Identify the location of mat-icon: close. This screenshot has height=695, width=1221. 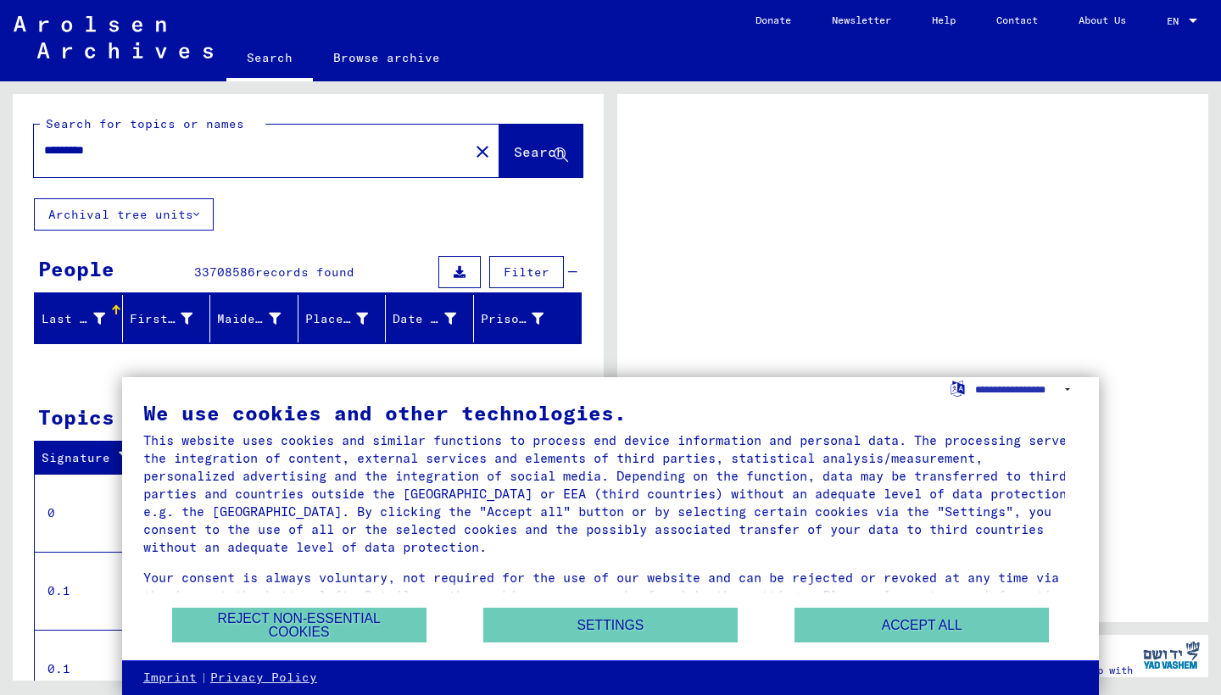
(483, 152).